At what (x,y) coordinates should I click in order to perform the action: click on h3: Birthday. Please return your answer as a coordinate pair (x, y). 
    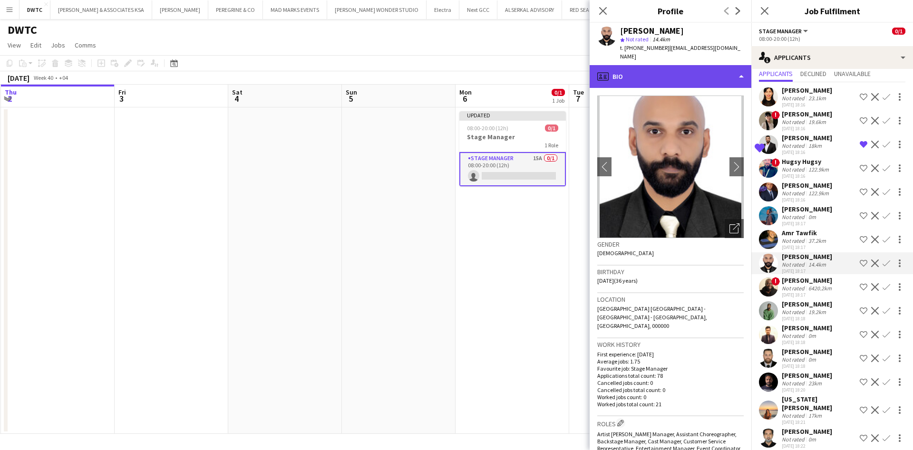
    Looking at the image, I should click on (671, 272).